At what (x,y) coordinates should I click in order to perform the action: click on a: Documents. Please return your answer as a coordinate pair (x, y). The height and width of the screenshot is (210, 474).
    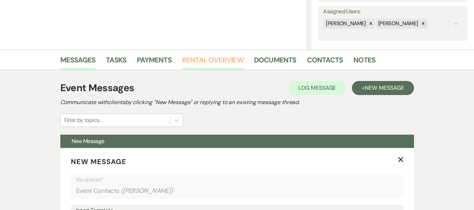
    Looking at the image, I should click on (275, 62).